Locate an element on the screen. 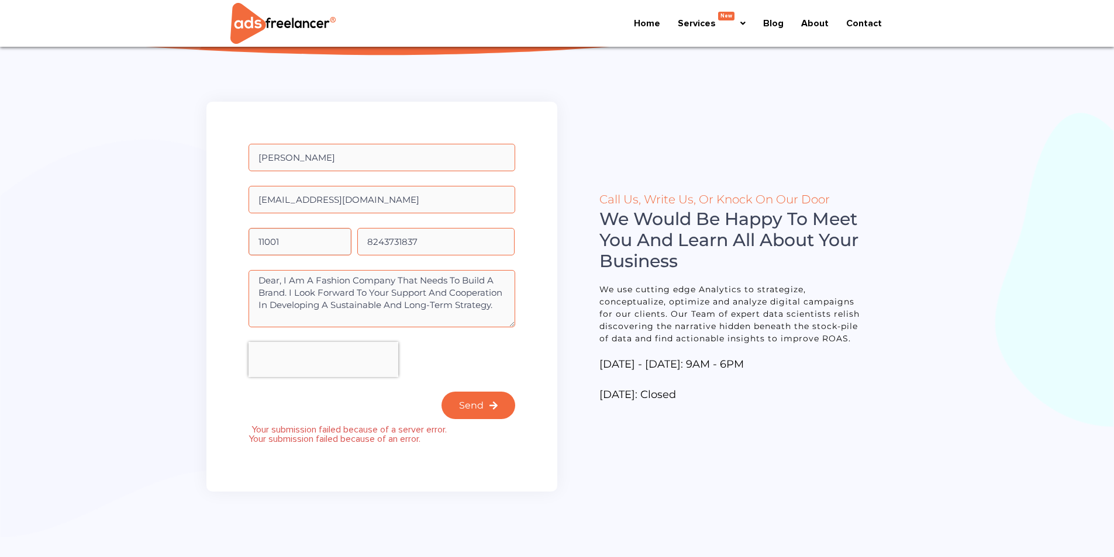 The image size is (1114, 557). a: Contact is located at coordinates (863, 23).